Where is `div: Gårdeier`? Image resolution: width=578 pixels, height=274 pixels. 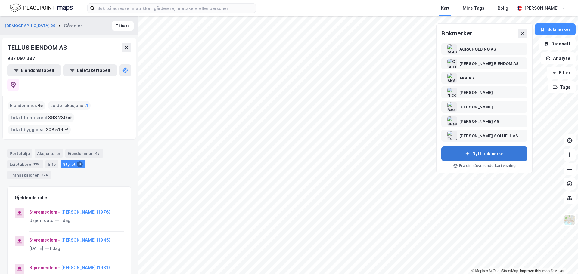 div: Gårdeier is located at coordinates (73, 26).